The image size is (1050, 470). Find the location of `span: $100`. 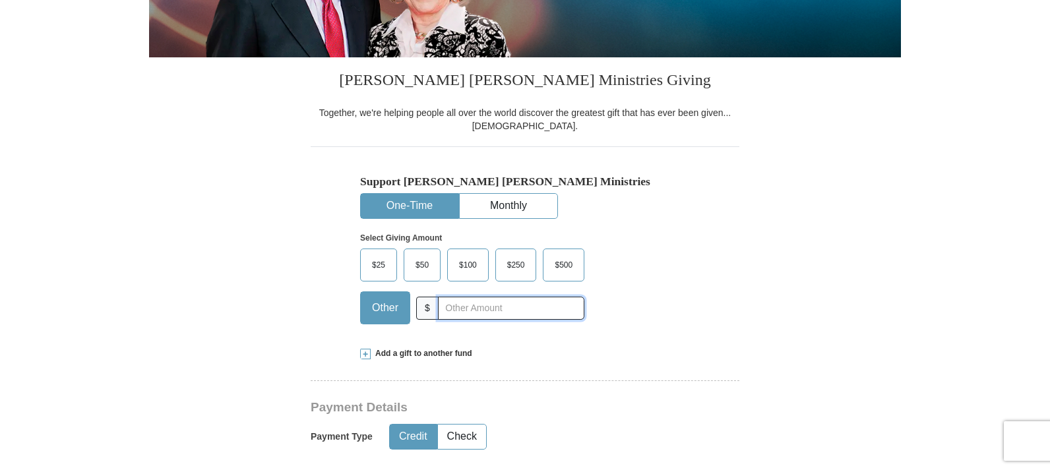

span: $100 is located at coordinates (467, 265).